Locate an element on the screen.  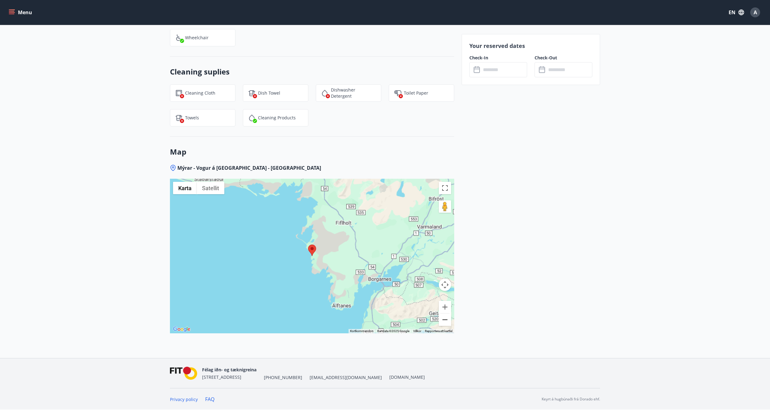
p: Your reserved dates is located at coordinates (531, 46).